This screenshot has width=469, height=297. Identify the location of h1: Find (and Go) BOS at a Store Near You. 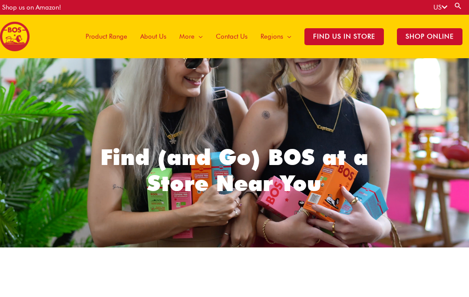
(235, 170).